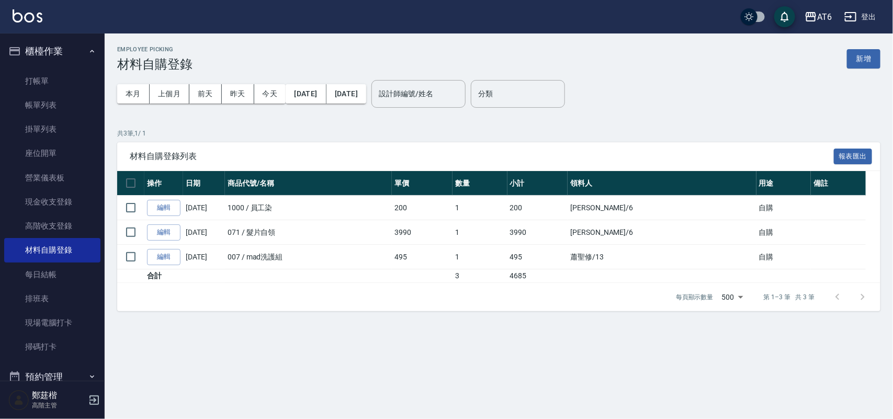 This screenshot has height=419, width=893. What do you see at coordinates (52, 377) in the screenshot?
I see `button: 預約管理` at bounding box center [52, 377].